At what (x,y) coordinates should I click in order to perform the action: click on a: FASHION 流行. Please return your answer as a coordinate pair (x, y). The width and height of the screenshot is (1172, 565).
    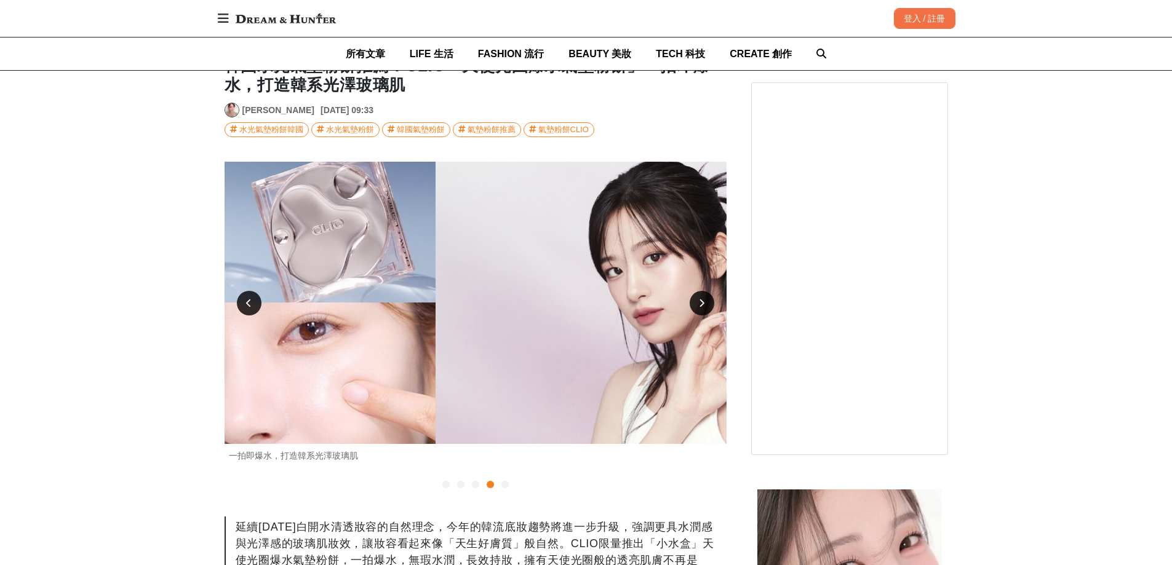
    Looking at the image, I should click on (511, 54).